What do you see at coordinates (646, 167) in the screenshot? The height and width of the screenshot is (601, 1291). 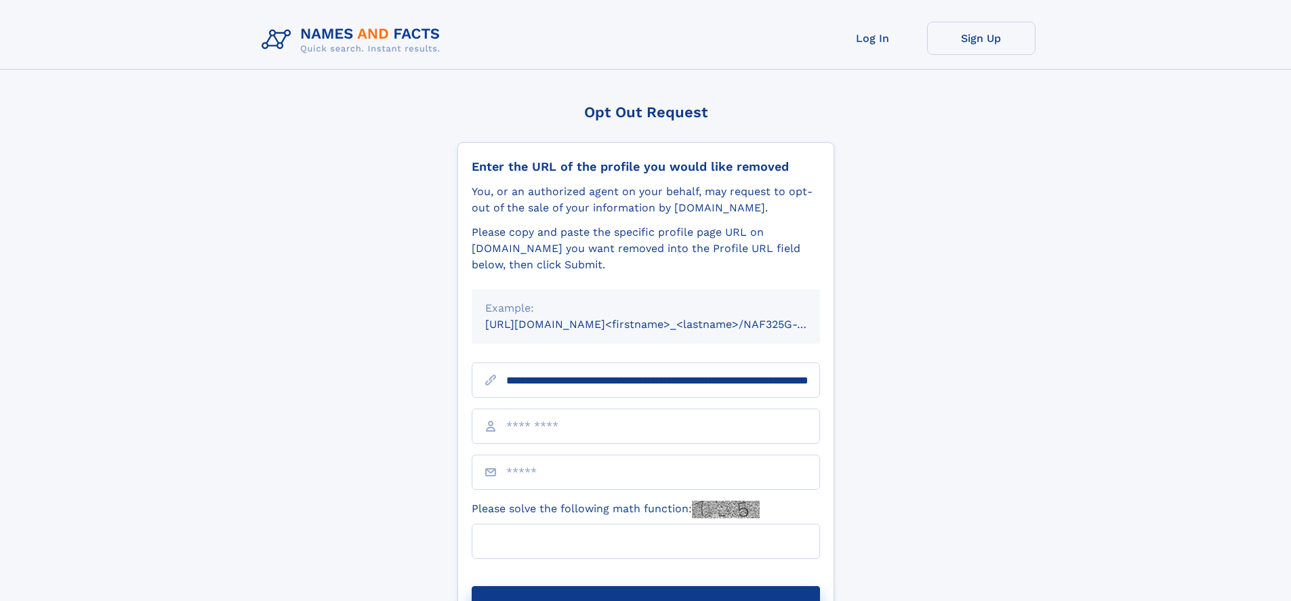 I see `div: Enter the URL of the profile you would like removed` at bounding box center [646, 167].